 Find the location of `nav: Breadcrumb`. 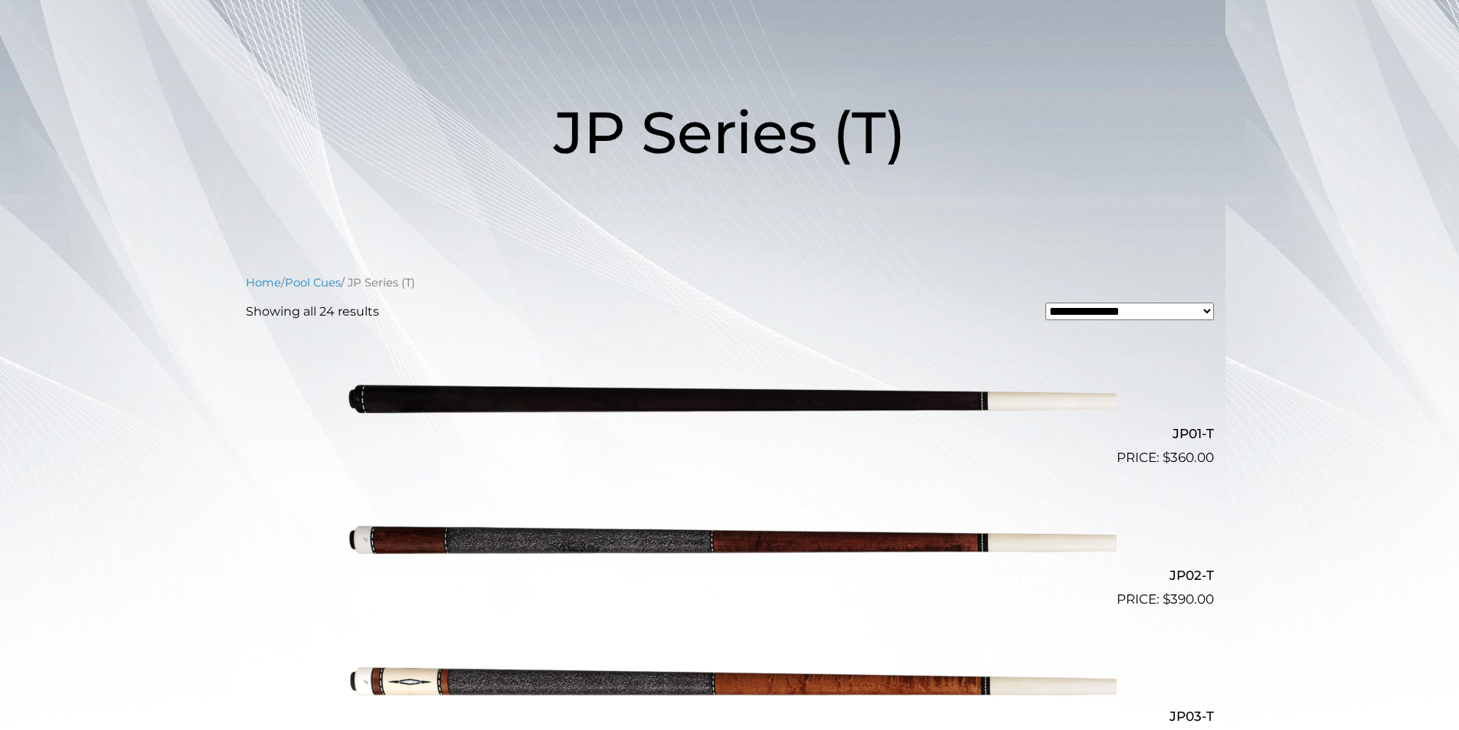

nav: Breadcrumb is located at coordinates (730, 283).